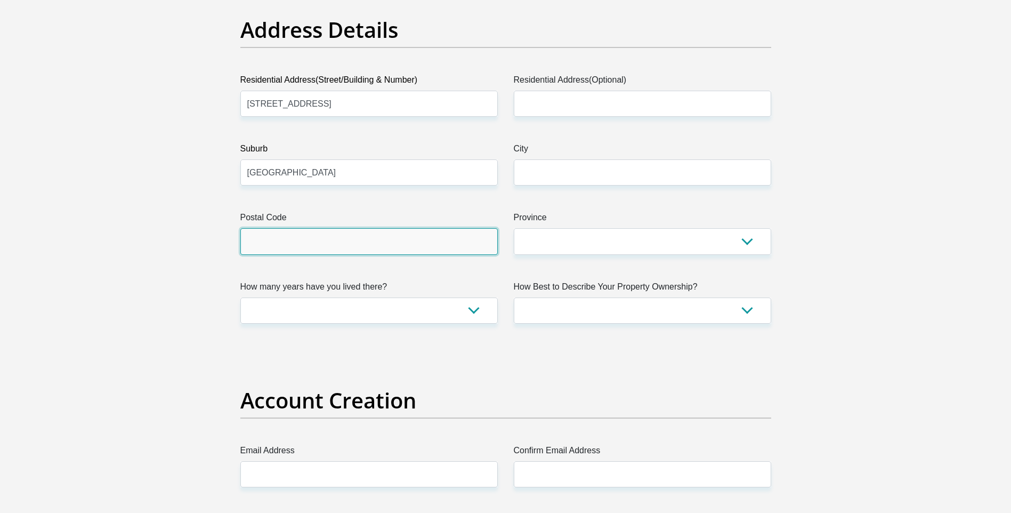  What do you see at coordinates (506, 400) in the screenshot?
I see `h2: Account Creation` at bounding box center [506, 400].